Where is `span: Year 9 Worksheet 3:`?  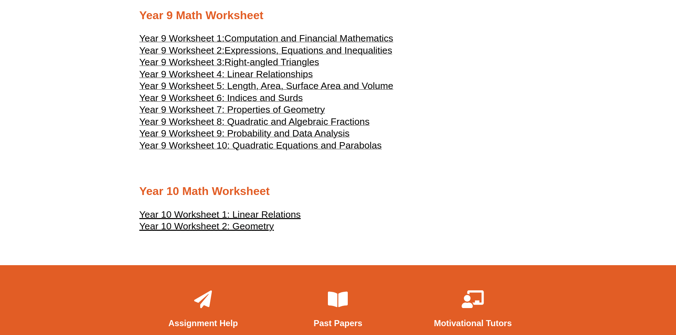
span: Year 9 Worksheet 3: is located at coordinates (182, 62).